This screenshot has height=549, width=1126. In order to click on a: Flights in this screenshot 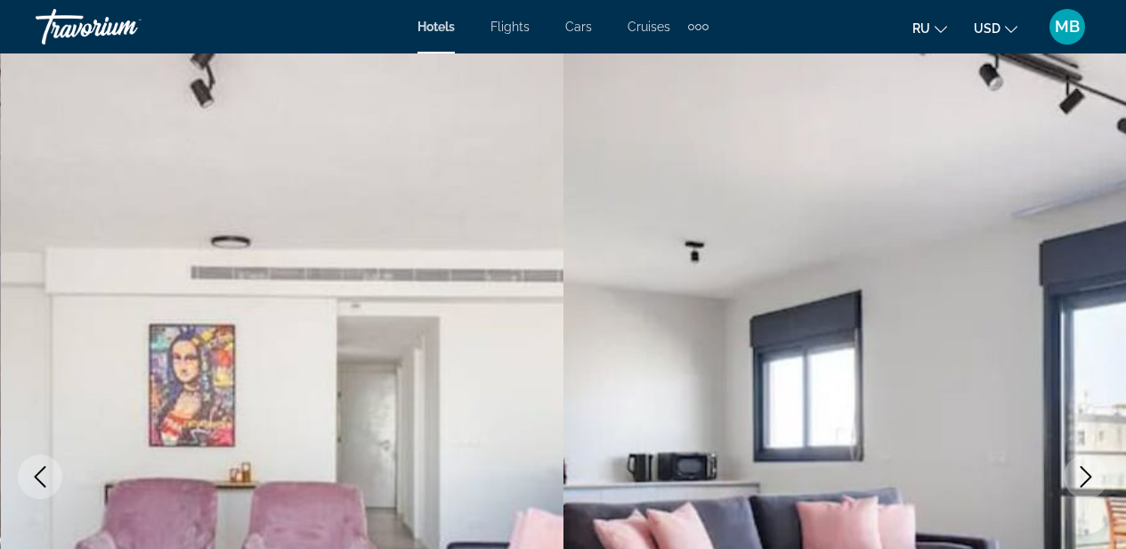, I will do `click(510, 27)`.